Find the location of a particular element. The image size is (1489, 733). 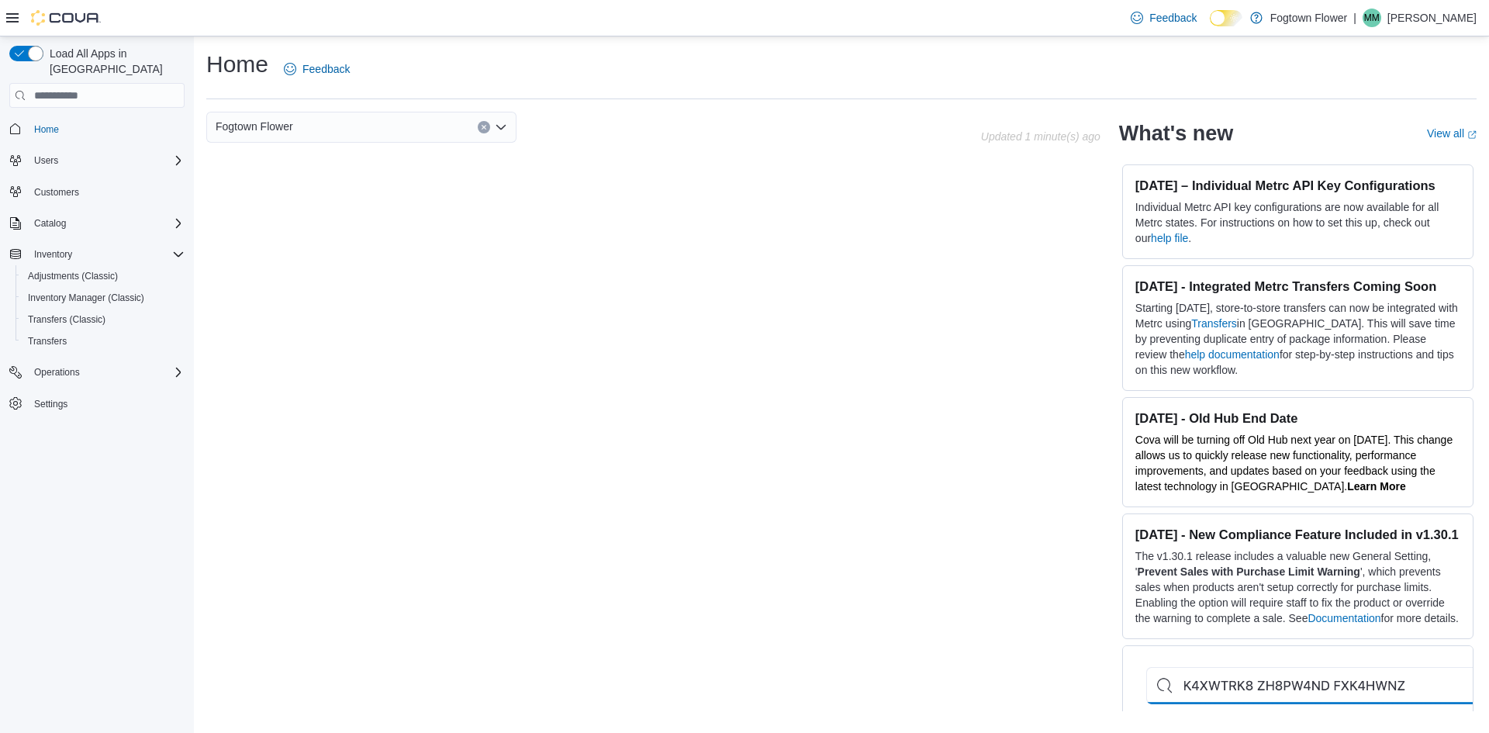

strong: Prevent Sales with Purchase Limit Warning is located at coordinates (1248, 571).